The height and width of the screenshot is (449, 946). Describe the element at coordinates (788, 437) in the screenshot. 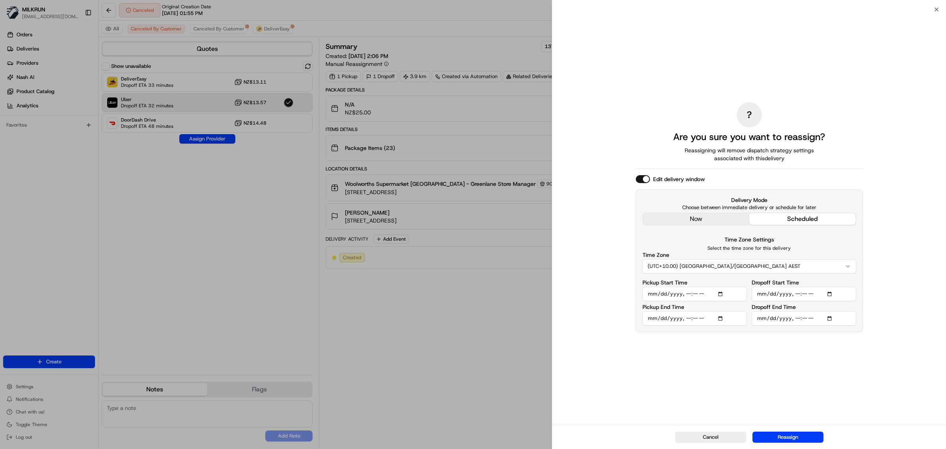

I see `button: Reassign` at that location.